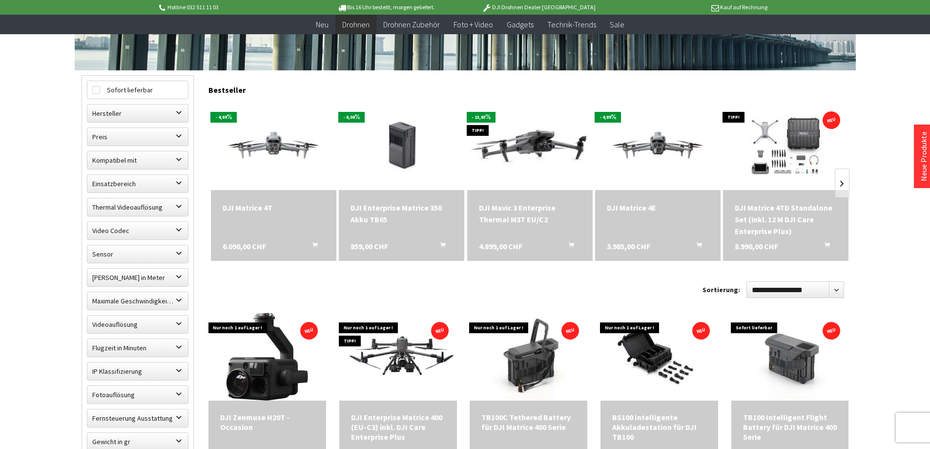 The height and width of the screenshot is (449, 930). Describe the element at coordinates (398, 427) in the screenshot. I see `a: DJI Enterprise Matrice 400 (EU-C3) inkl. DJI Care Enterprise Plus 9.885,00 CHF In den Warenkorb` at that location.